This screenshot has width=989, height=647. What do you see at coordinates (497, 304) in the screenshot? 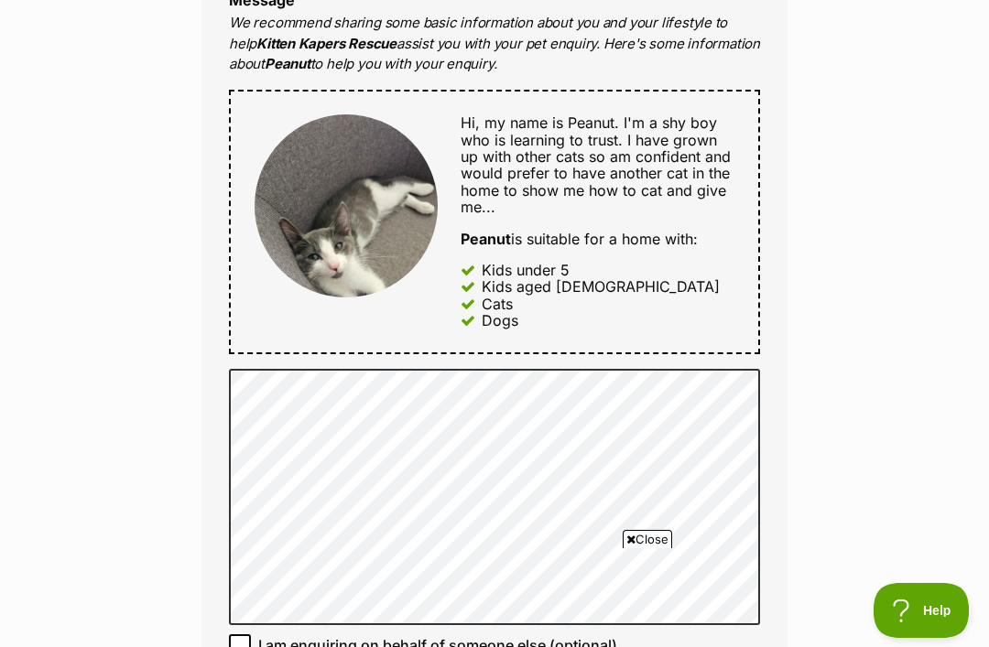
I see `div: Cats` at bounding box center [497, 304].